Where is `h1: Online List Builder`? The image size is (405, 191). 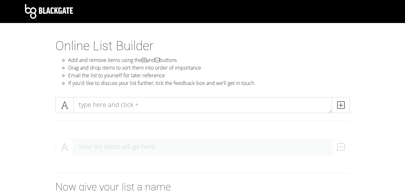 h1: Online List Builder is located at coordinates (203, 46).